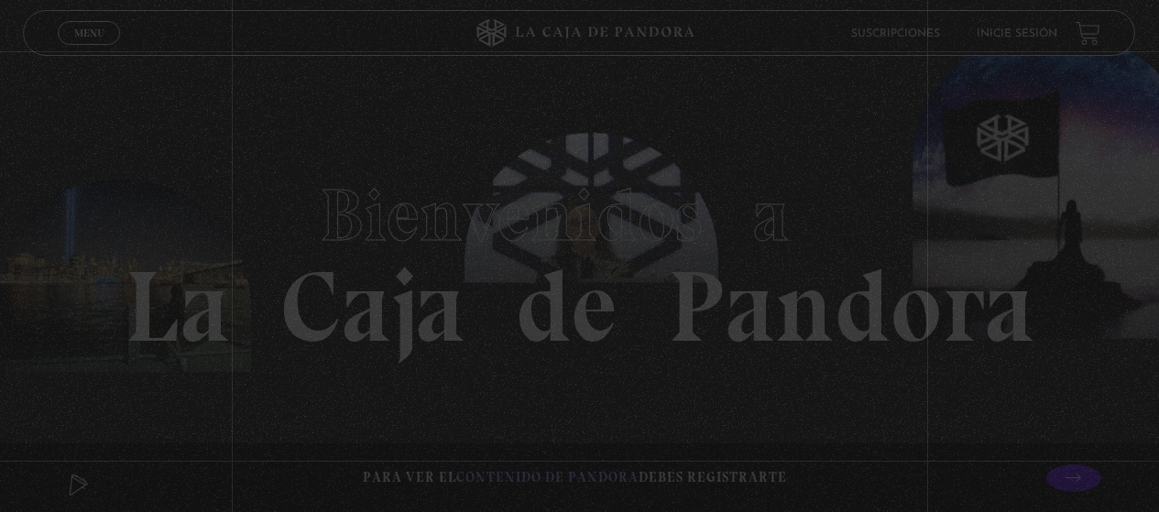 The height and width of the screenshot is (512, 1159). Describe the element at coordinates (575, 478) in the screenshot. I see `p: Para ver el debes registrarte` at that location.